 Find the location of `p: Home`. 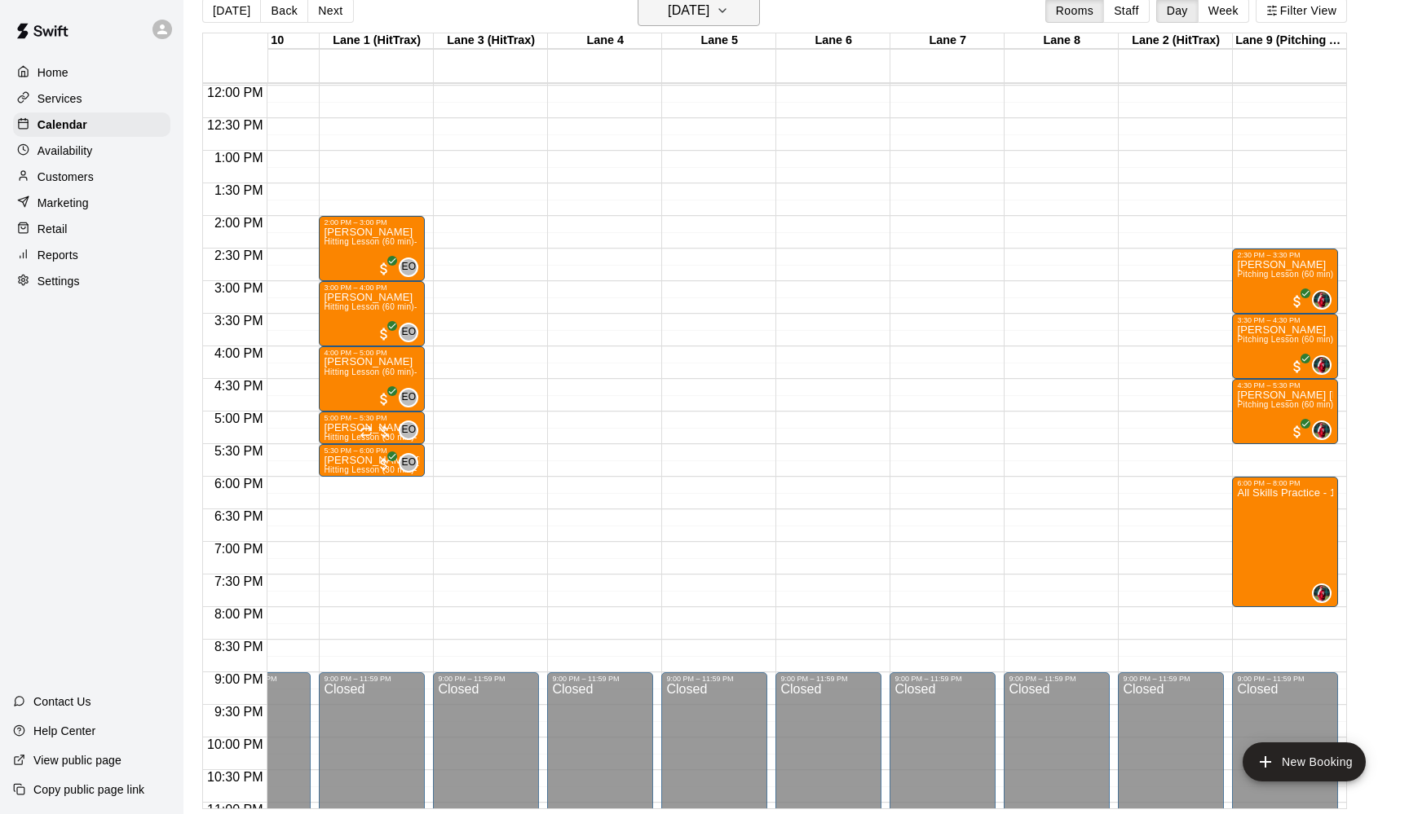

p: Home is located at coordinates (53, 73).